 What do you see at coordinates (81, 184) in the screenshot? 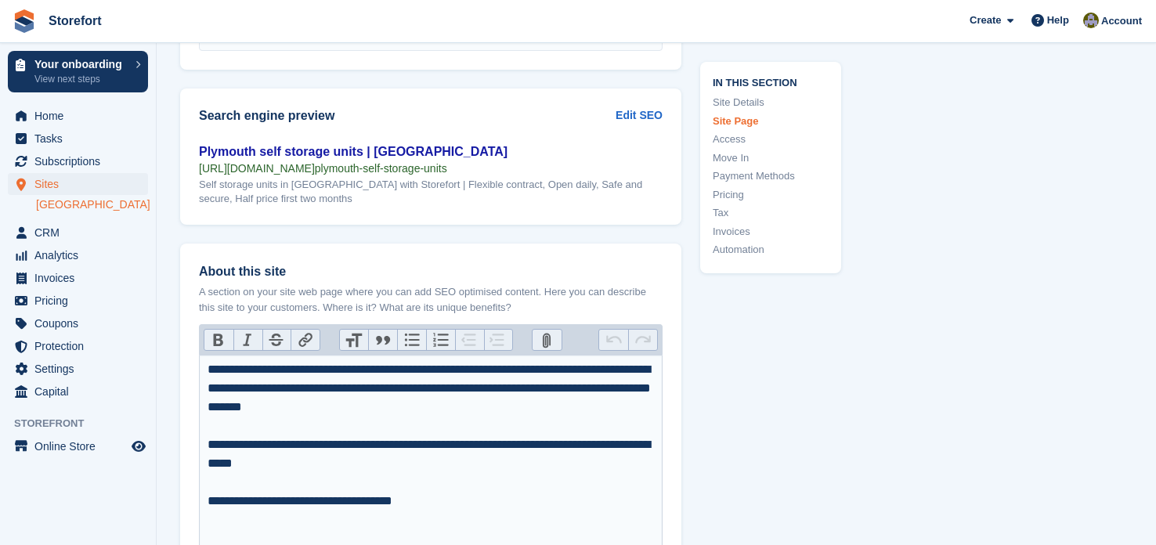
I see `span: Sites` at bounding box center [81, 184].